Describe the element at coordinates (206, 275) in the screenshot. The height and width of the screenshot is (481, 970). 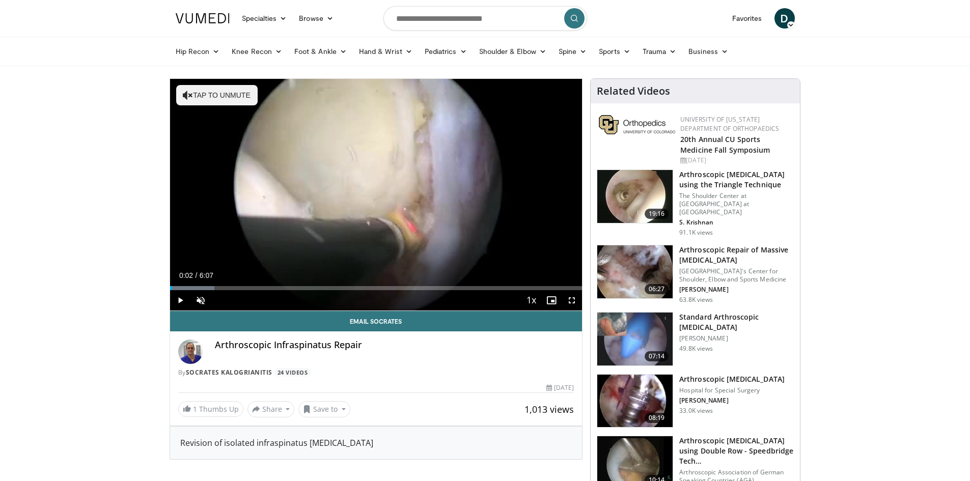
I see `span: 6:07` at that location.